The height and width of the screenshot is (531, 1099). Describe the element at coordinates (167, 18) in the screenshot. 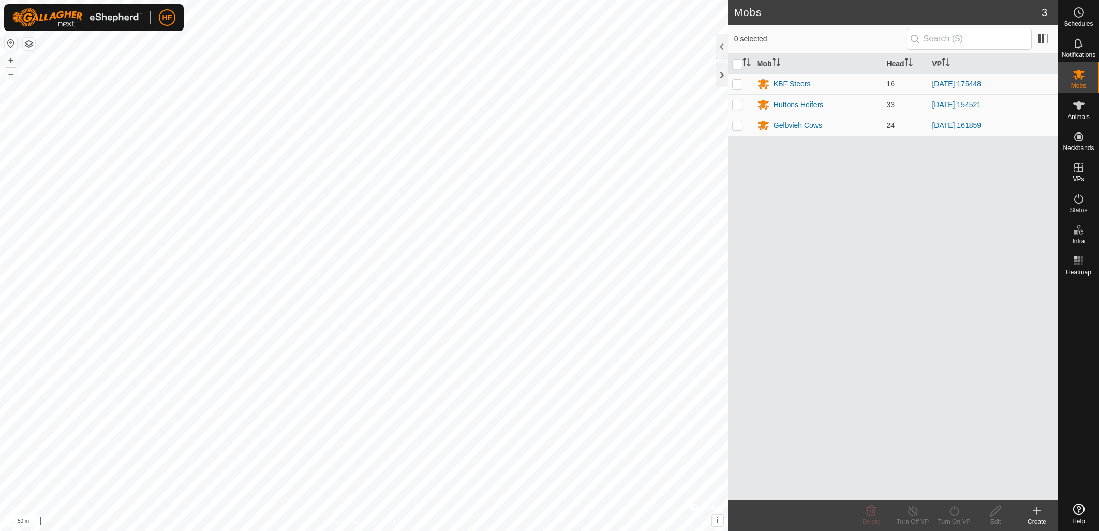

I see `span: HE` at that location.